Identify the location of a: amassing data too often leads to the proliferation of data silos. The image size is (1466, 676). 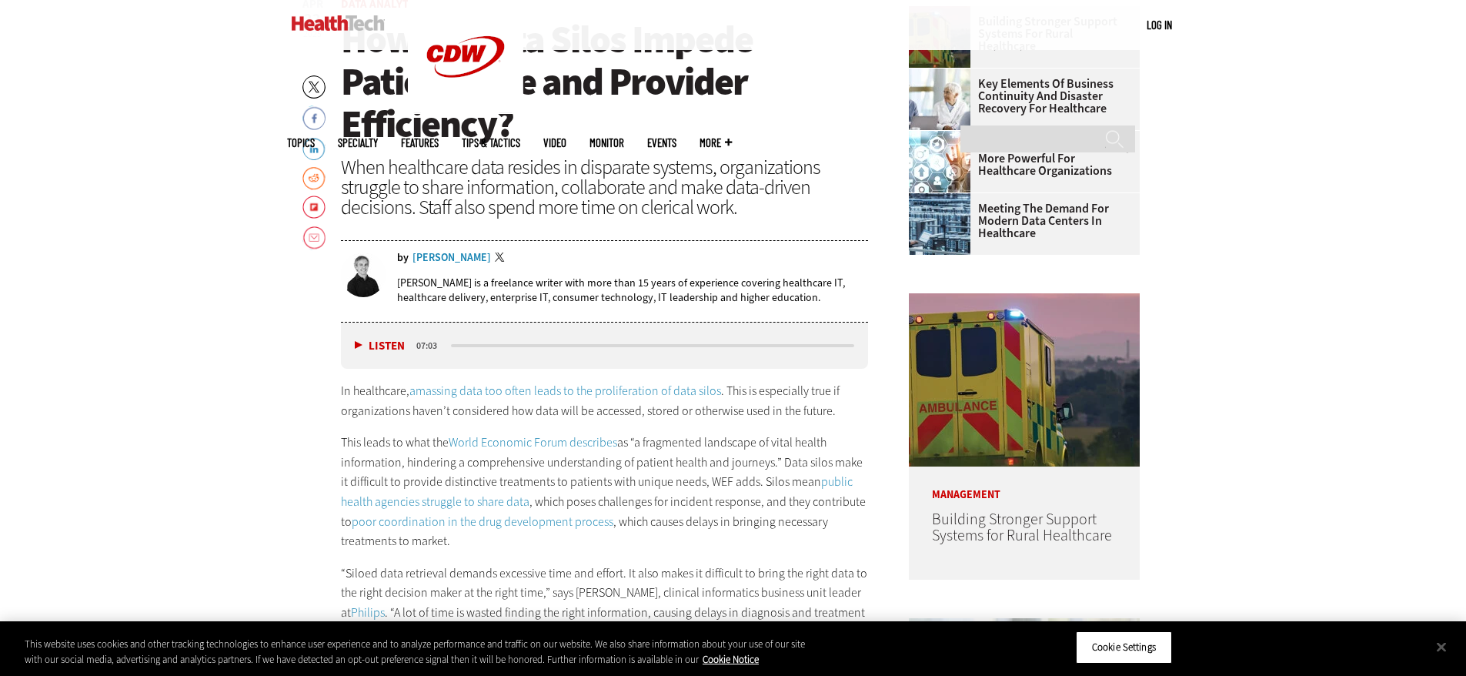
(565, 390).